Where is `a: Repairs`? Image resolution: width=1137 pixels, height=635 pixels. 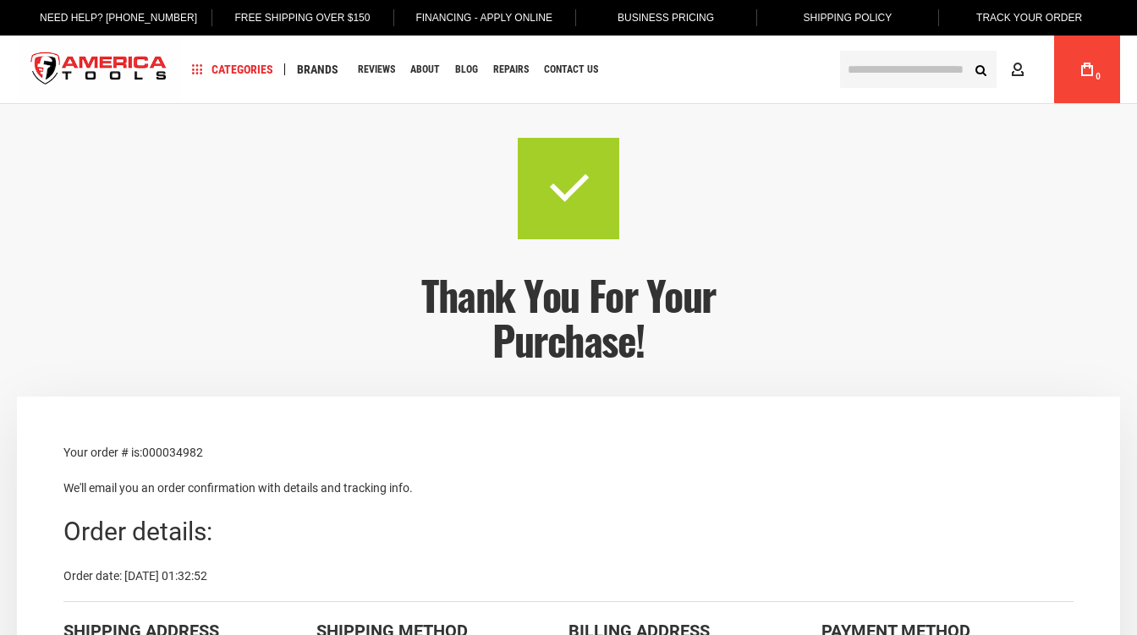 a: Repairs is located at coordinates (511, 69).